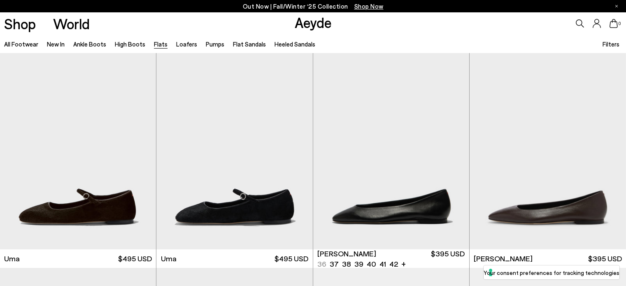 The width and height of the screenshot is (626, 286). Describe the element at coordinates (56, 44) in the screenshot. I see `a: New In` at that location.